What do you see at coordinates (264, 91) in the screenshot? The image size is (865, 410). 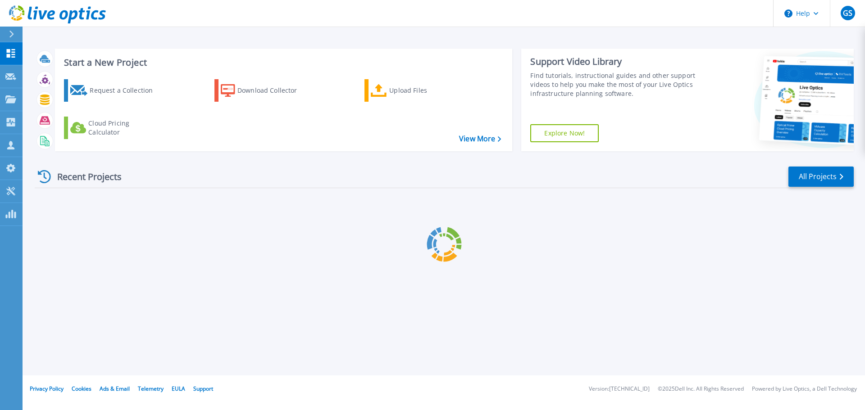 I see `a: Download Collector` at bounding box center [264, 91].